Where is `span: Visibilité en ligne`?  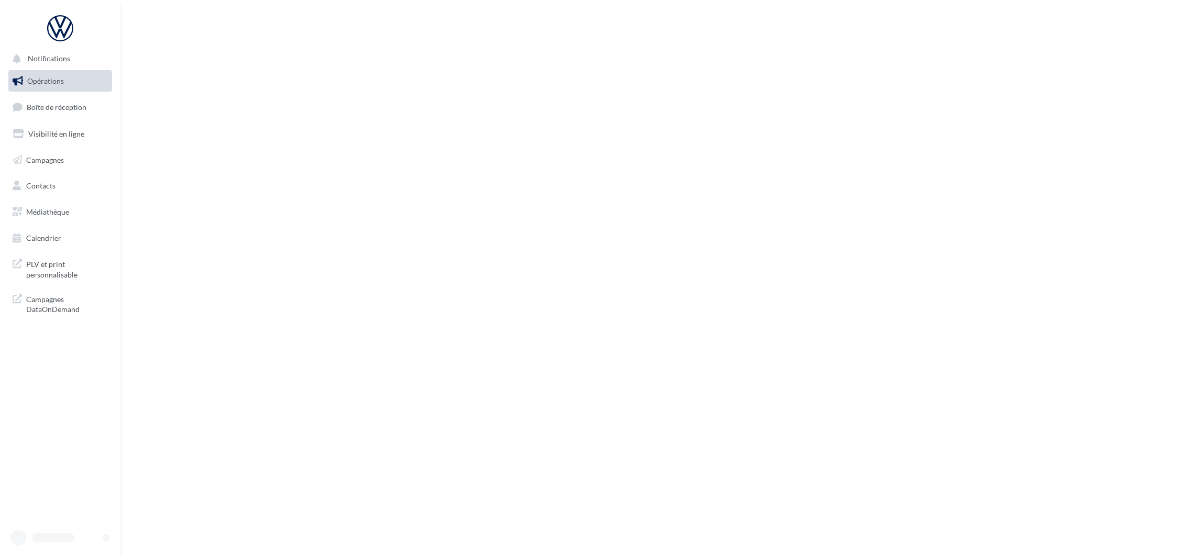
span: Visibilité en ligne is located at coordinates (56, 133).